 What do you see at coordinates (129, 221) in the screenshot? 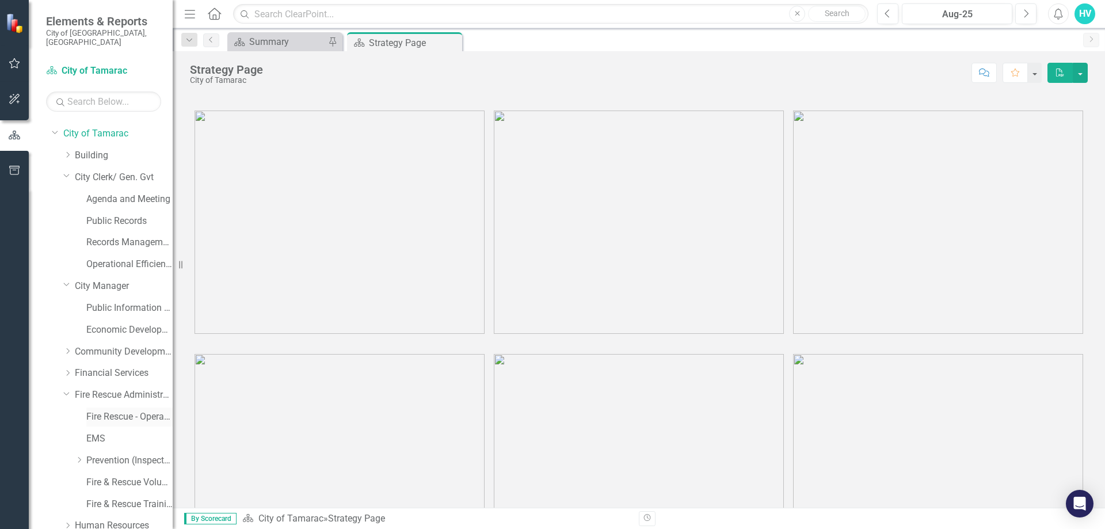
I see `a: Public Records` at bounding box center [129, 221].